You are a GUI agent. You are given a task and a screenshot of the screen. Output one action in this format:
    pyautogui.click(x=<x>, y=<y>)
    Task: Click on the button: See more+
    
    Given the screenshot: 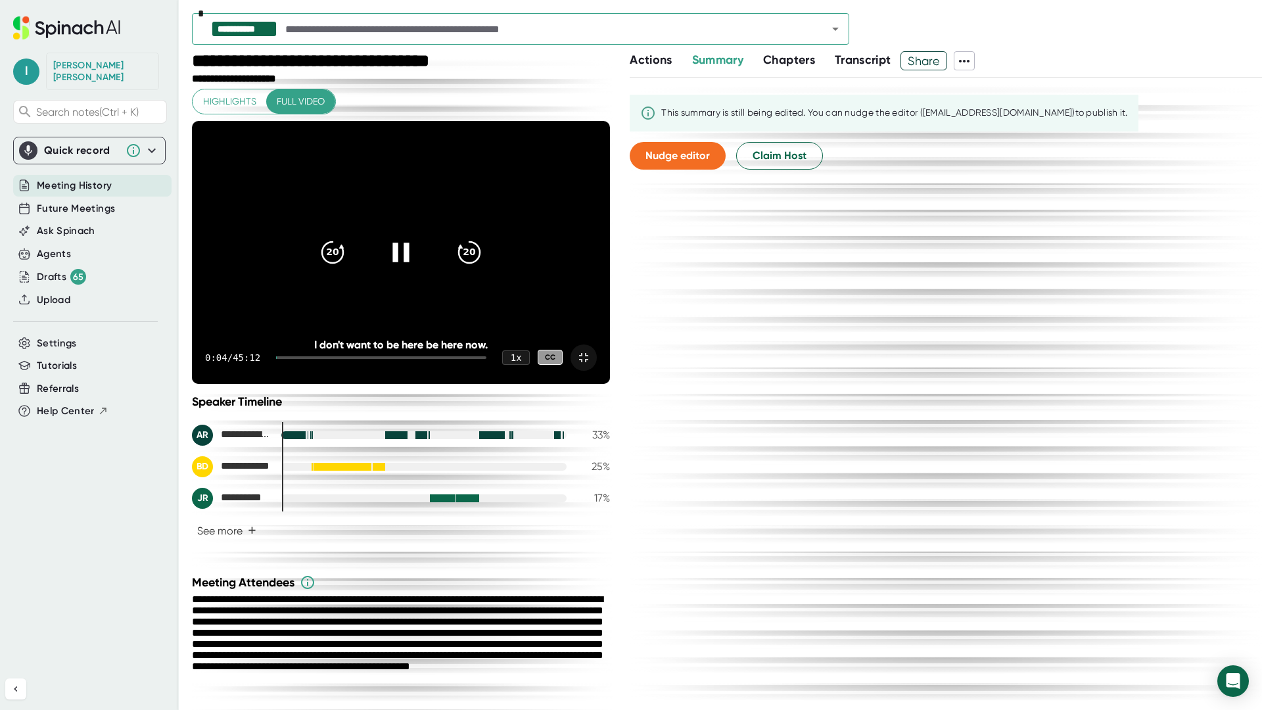 What is the action you would take?
    pyautogui.click(x=227, y=530)
    